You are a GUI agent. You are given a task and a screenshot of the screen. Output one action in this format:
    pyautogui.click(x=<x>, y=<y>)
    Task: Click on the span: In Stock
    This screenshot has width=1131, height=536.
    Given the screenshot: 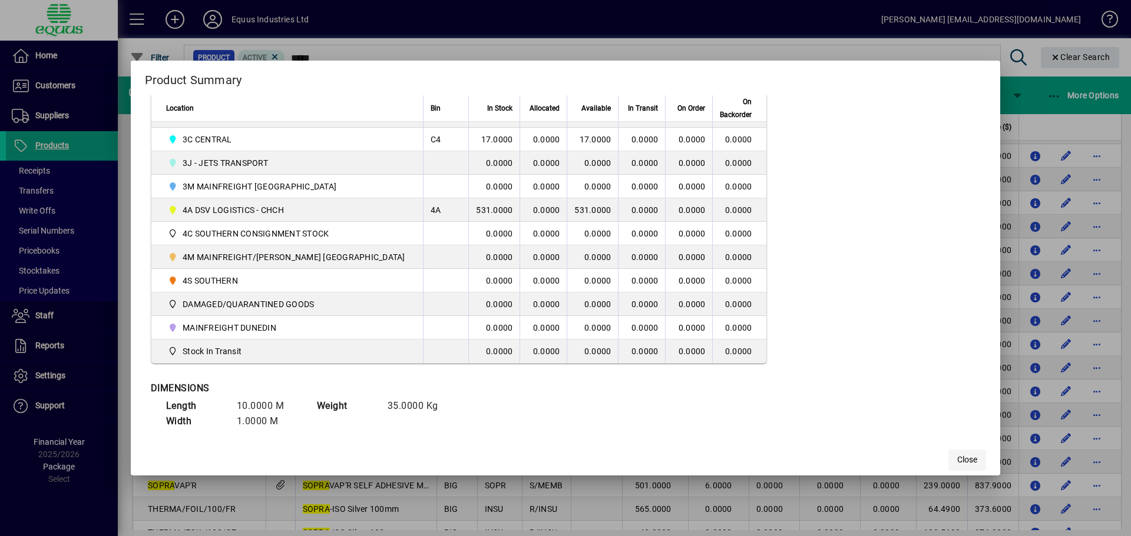 What is the action you would take?
    pyautogui.click(x=499, y=108)
    